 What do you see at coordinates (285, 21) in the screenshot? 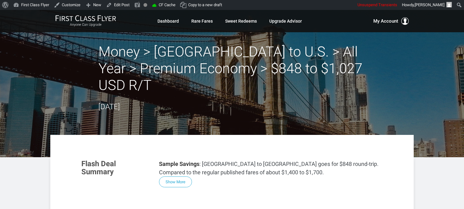
I see `a: Upgrade Advisor` at bounding box center [285, 21].